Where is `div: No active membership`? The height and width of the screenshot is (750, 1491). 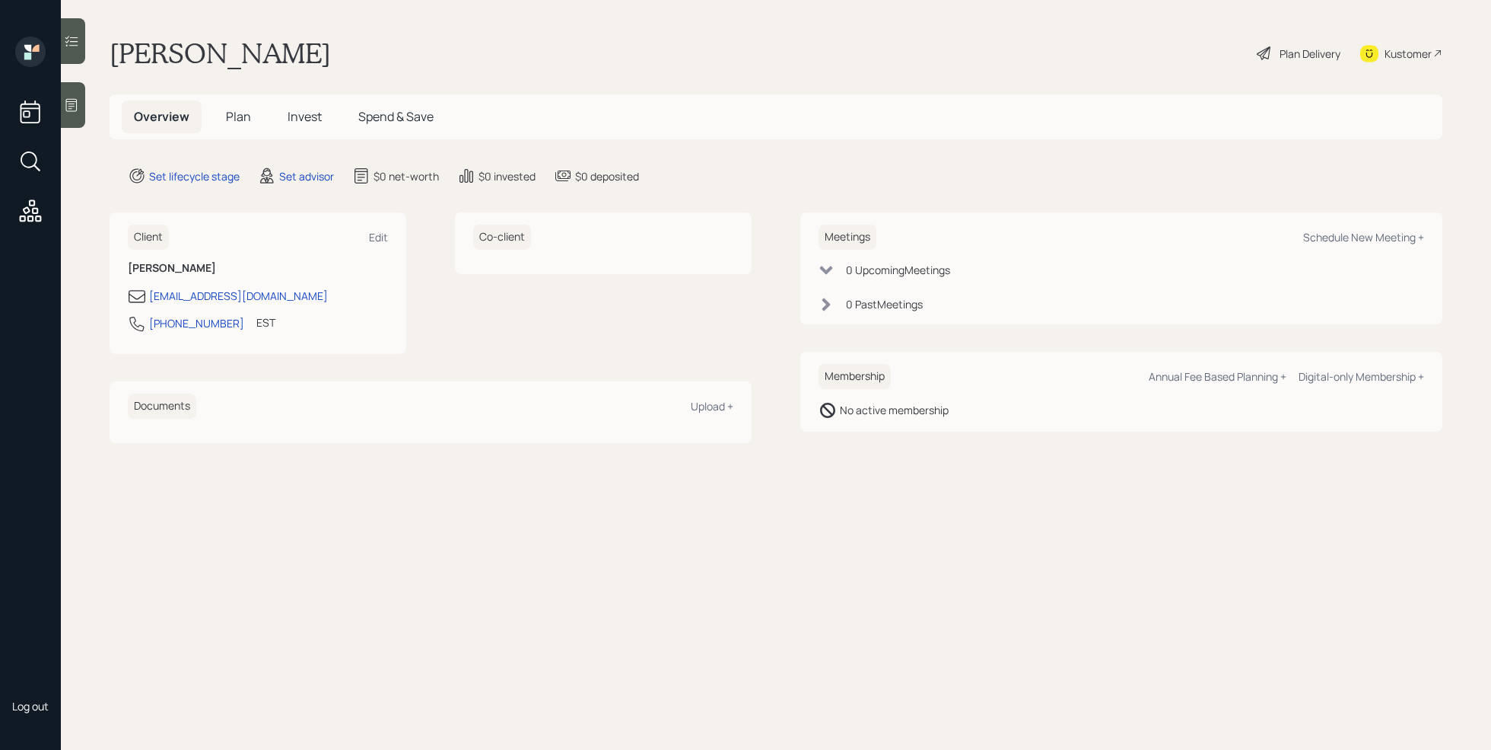
div: No active membership is located at coordinates (894, 409).